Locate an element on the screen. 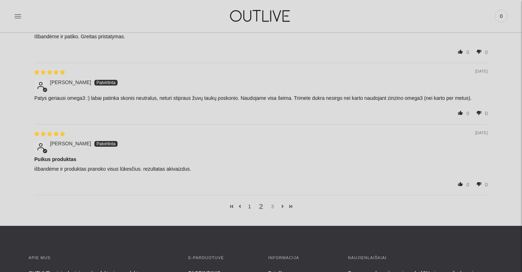 The width and height of the screenshot is (522, 272). h3: Naujienlaiškiai is located at coordinates (421, 258).